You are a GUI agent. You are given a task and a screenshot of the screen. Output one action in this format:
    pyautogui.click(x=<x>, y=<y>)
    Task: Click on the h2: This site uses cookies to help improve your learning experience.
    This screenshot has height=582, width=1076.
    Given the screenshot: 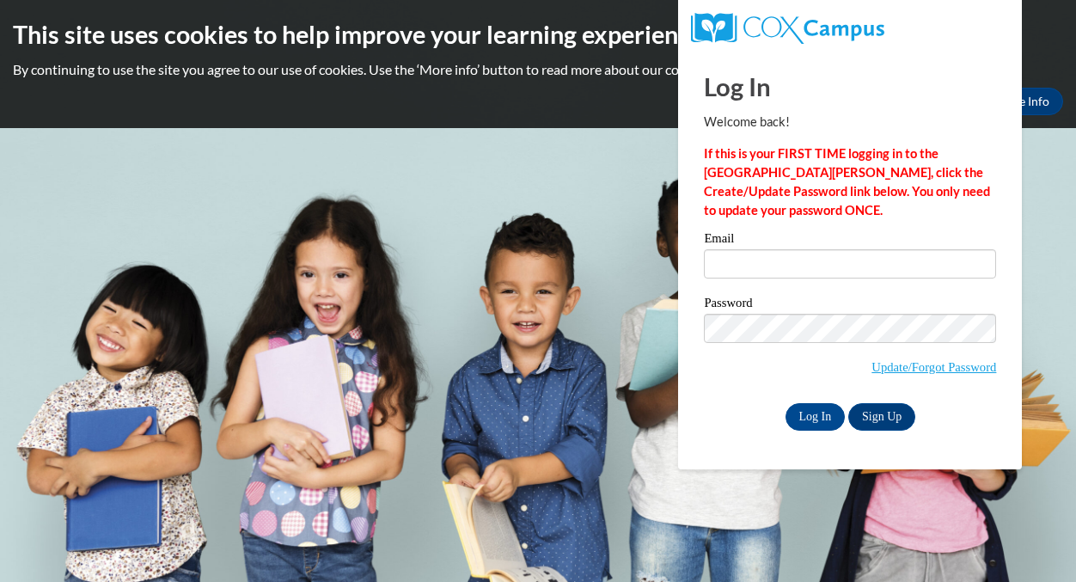 What is the action you would take?
    pyautogui.click(x=538, y=34)
    